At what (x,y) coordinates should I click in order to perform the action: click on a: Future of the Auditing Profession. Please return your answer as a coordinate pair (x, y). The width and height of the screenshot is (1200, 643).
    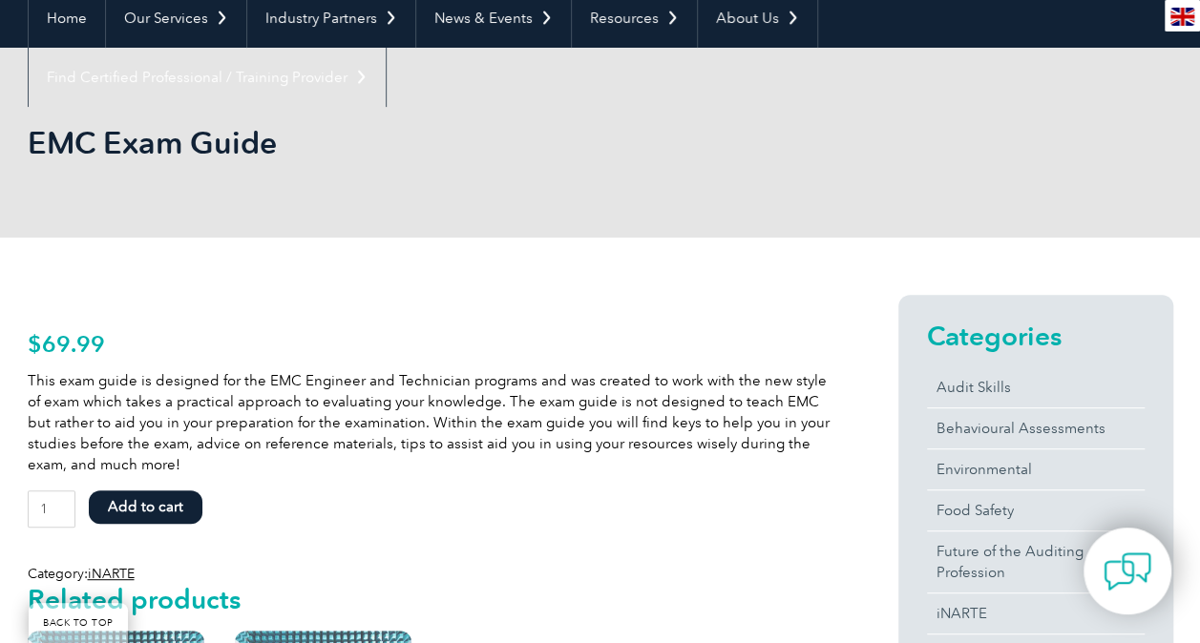
    Looking at the image, I should click on (1036, 562).